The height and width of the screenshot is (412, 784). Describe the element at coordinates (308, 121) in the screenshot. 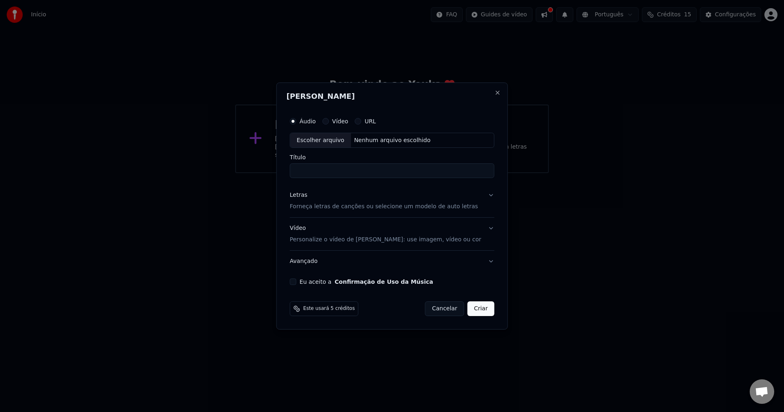

I see `label: Áudio` at that location.